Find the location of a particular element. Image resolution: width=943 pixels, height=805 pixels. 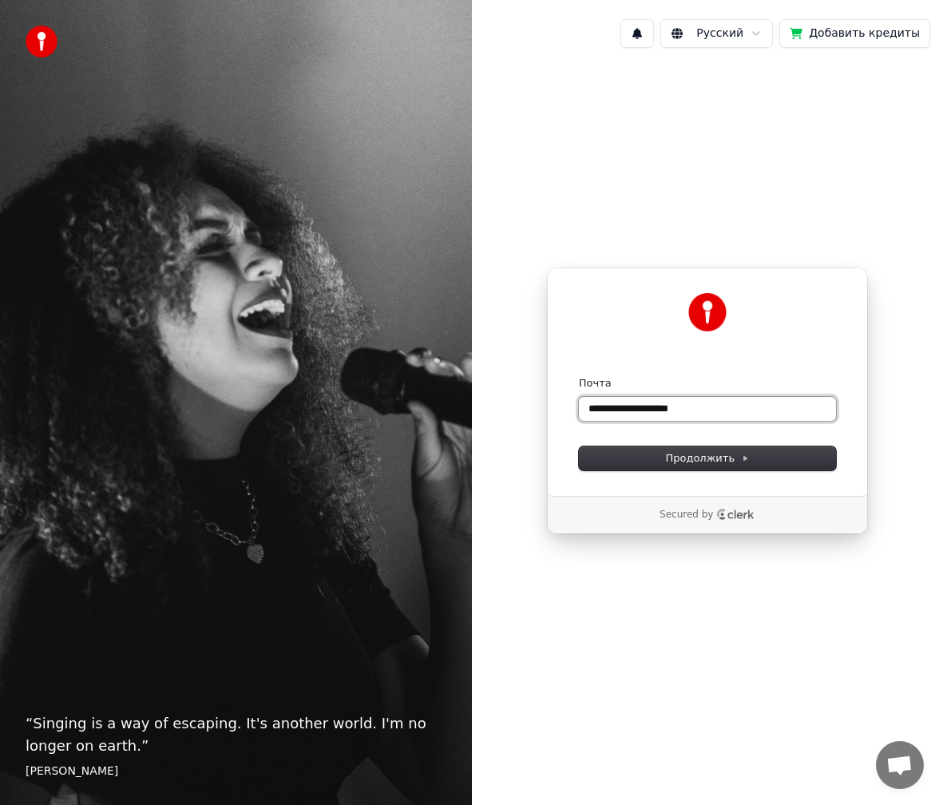

p: Secured by is located at coordinates (686, 515).